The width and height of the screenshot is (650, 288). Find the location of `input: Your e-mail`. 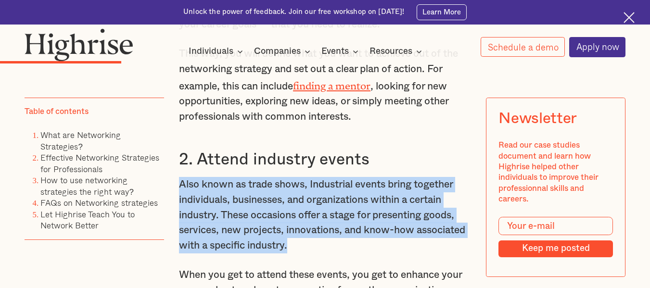

input: Your e-mail is located at coordinates (555, 226).